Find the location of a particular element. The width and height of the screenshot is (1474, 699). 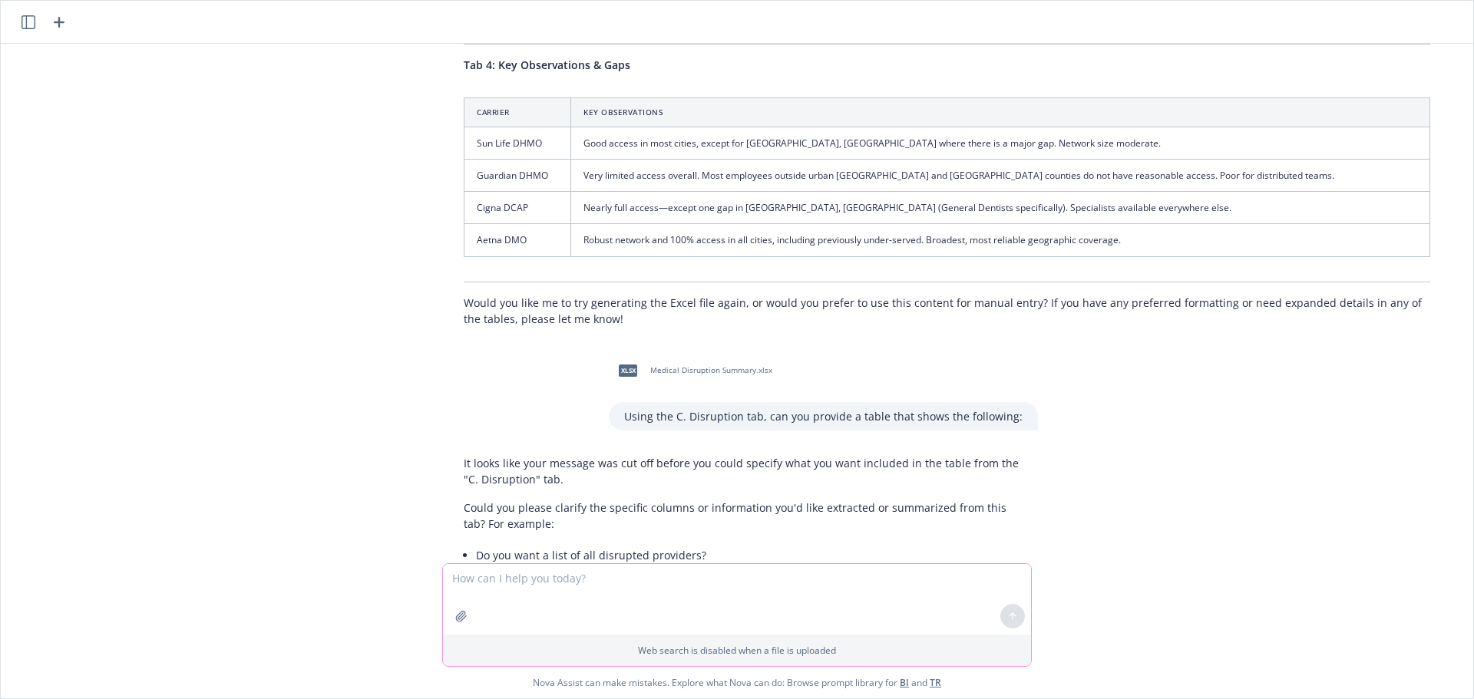

span: Tab 4: Key Observations & Gaps is located at coordinates (546, 64).